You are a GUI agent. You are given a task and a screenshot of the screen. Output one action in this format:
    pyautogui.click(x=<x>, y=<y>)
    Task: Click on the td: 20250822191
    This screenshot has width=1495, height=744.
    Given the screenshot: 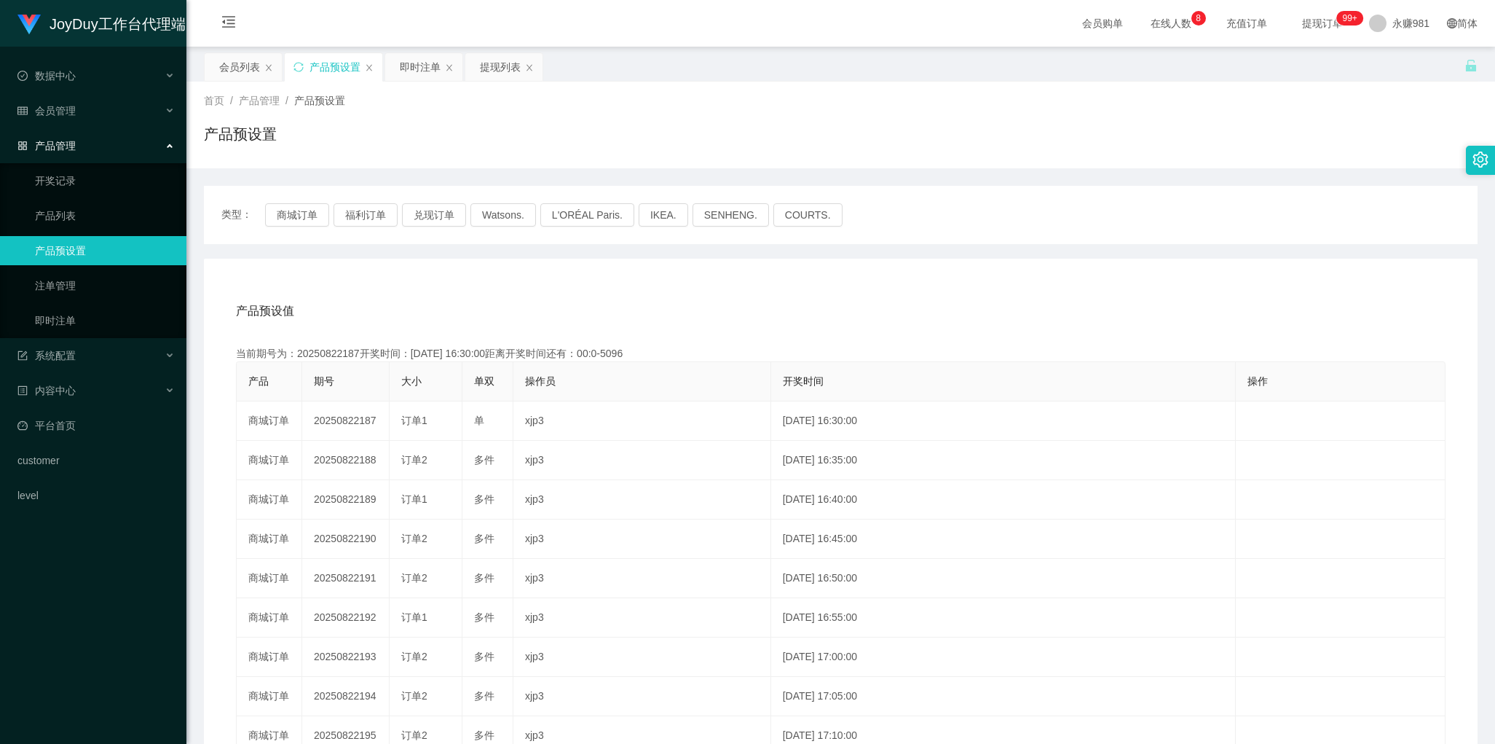 What is the action you would take?
    pyautogui.click(x=346, y=578)
    